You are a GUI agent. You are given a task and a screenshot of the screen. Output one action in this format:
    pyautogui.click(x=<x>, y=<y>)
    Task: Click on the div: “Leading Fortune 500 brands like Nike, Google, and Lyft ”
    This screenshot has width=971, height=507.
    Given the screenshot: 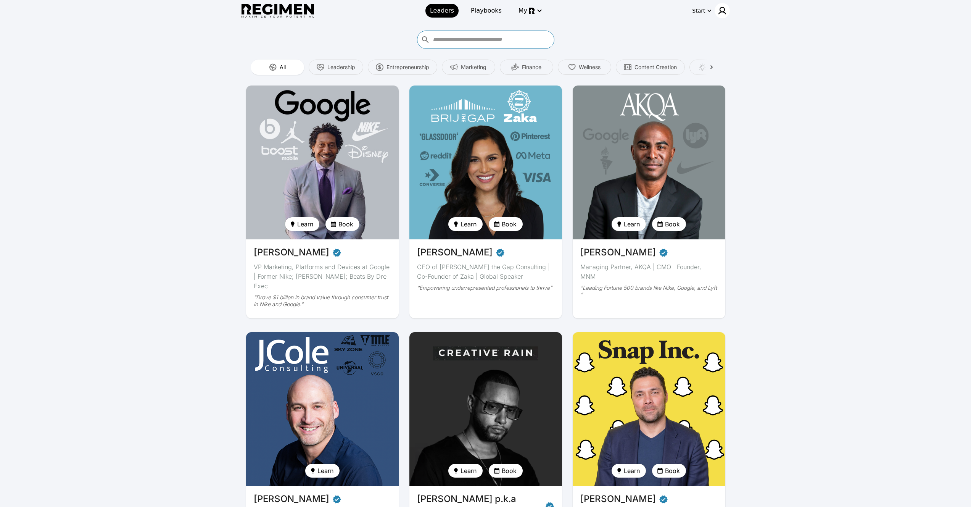 What is the action you would take?
    pyautogui.click(x=649, y=291)
    